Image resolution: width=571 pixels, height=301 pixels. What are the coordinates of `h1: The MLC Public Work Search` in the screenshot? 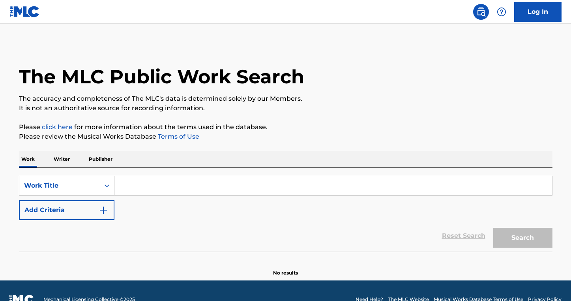 It's located at (161, 77).